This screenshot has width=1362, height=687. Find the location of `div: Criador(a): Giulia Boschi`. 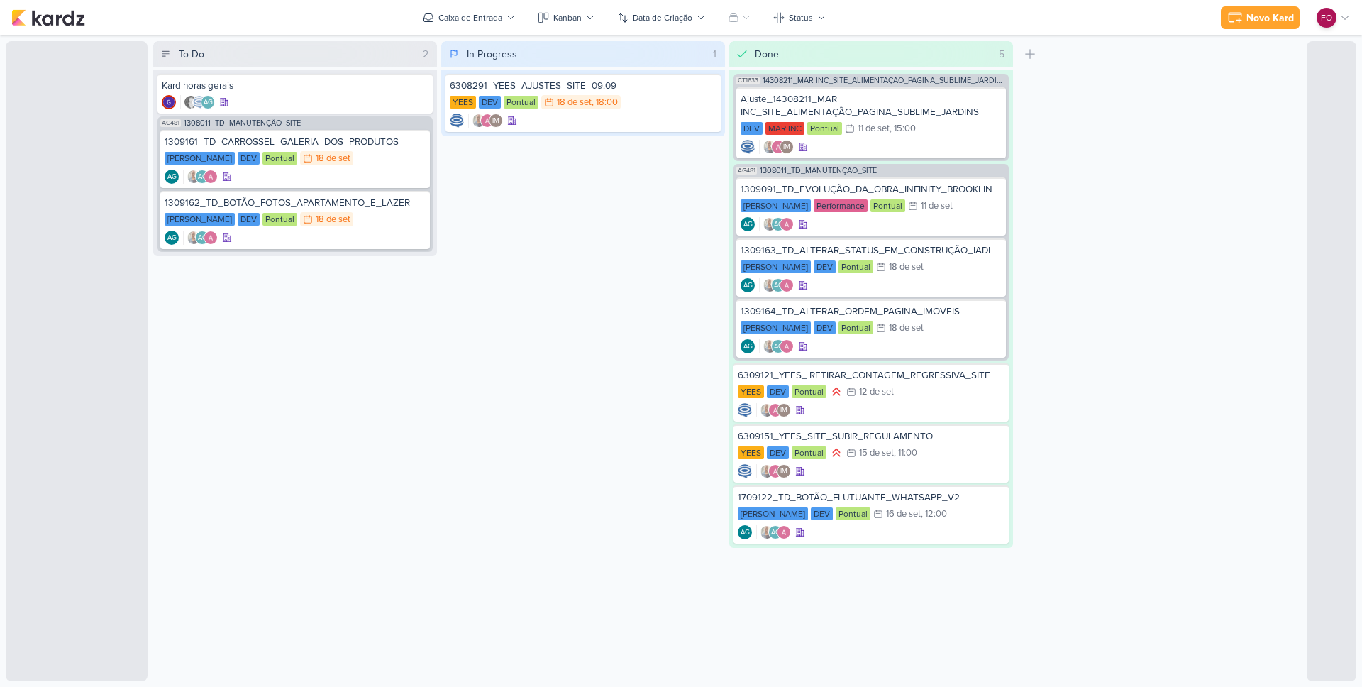

div: Criador(a): Giulia Boschi is located at coordinates (169, 102).